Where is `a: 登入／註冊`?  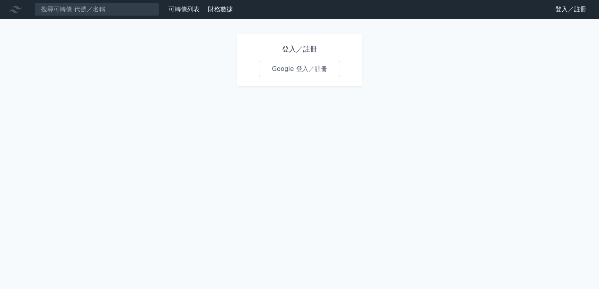
a: 登入／註冊 is located at coordinates (571, 9).